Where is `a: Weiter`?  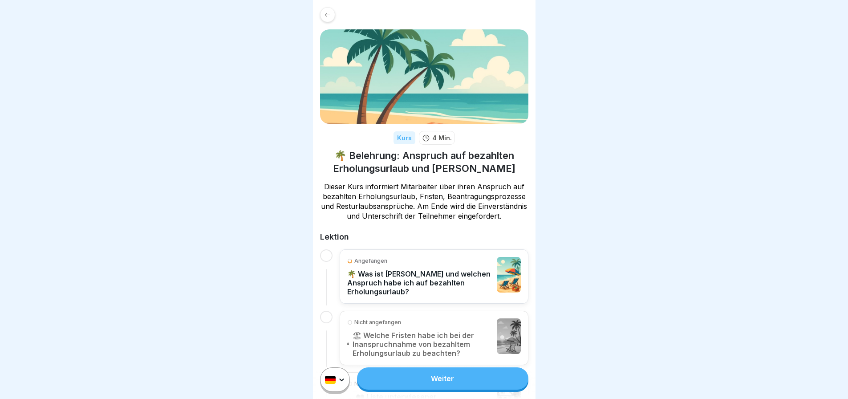 a: Weiter is located at coordinates (443, 378).